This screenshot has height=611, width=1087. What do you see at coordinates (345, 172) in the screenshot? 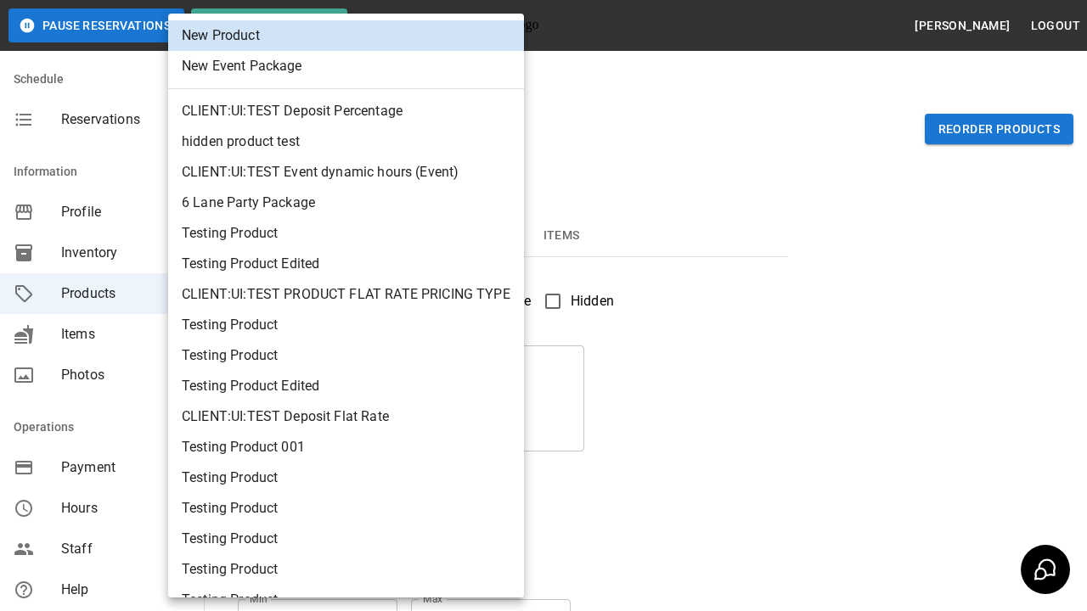
I see `li: CLIENT:UI:TEST Event dynamic hours (Event)` at bounding box center [345, 172].